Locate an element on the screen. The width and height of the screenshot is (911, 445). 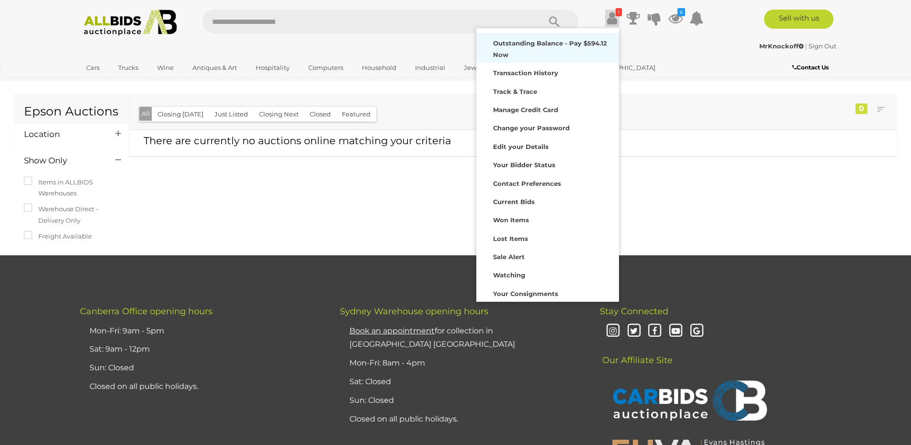
i: Instagram is located at coordinates (613, 331).